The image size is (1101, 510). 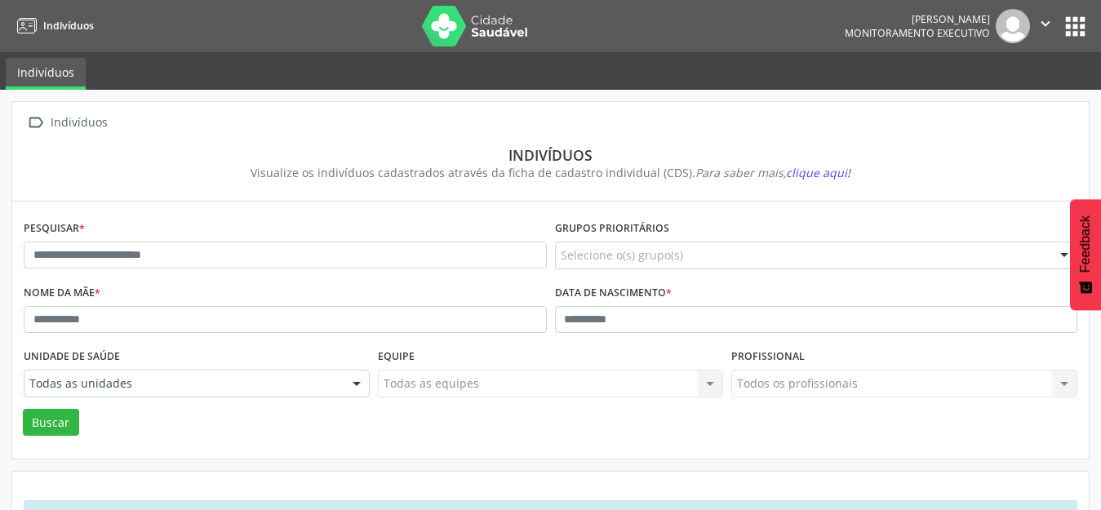 What do you see at coordinates (62, 293) in the screenshot?
I see `label: Nome da mãe` at bounding box center [62, 293].